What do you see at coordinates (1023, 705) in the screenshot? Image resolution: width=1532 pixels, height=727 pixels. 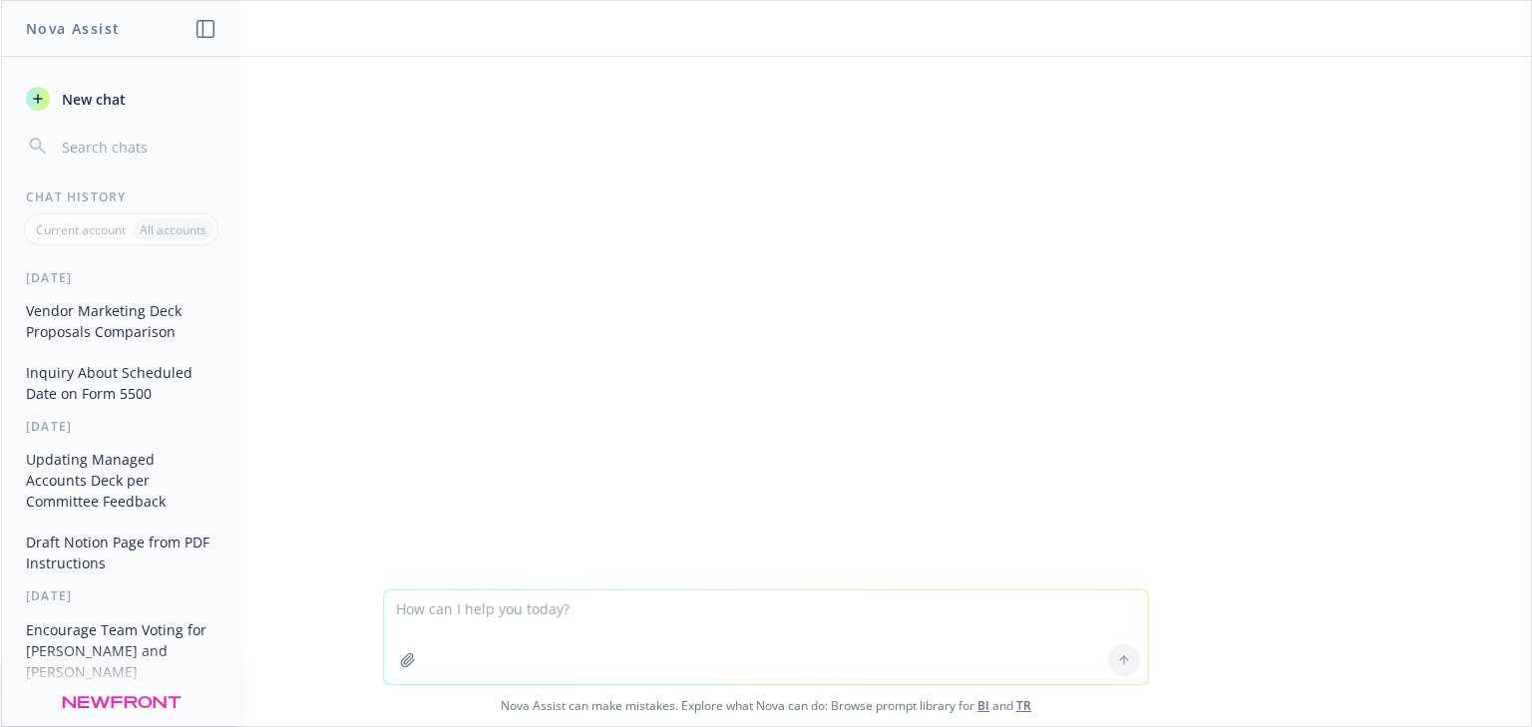 I see `a: TR` at bounding box center [1023, 705].